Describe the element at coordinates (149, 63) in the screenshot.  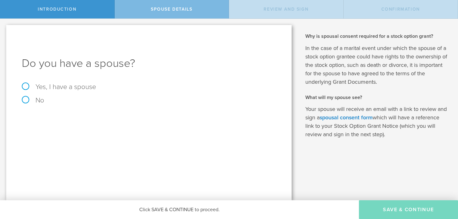
I see `h1: Do you have a spouse?` at that location.